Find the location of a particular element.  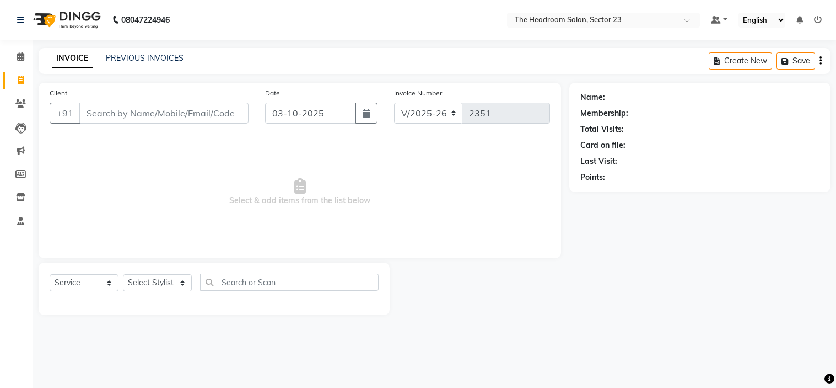

button: Save is located at coordinates (796, 61).